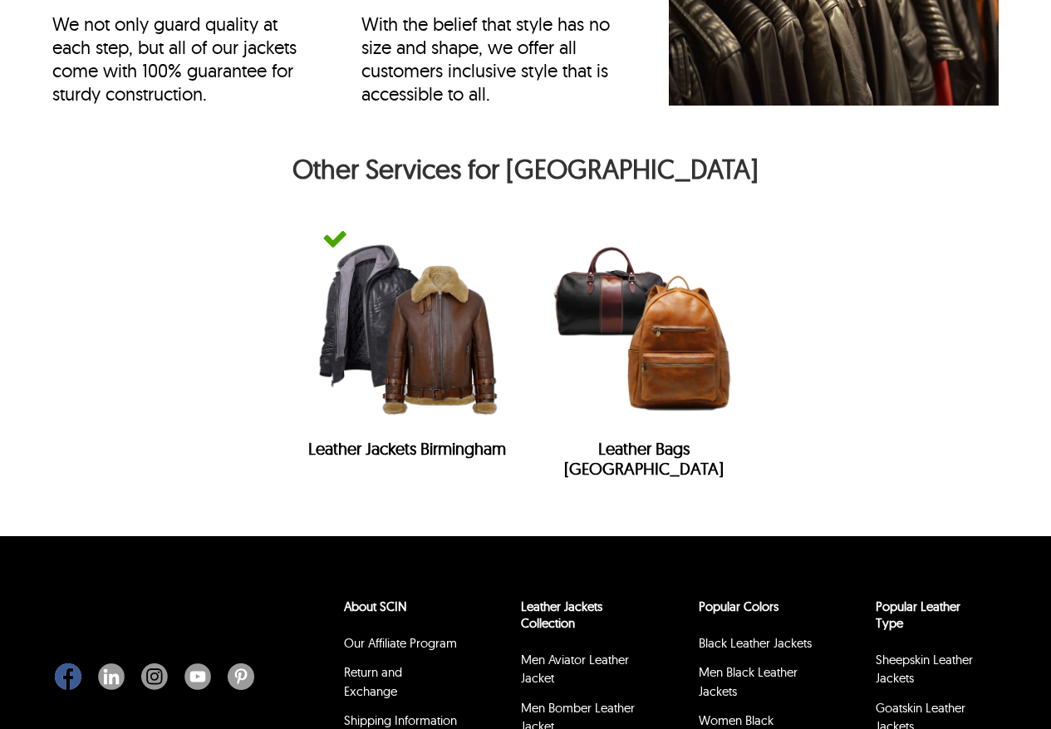 The height and width of the screenshot is (729, 1051). I want to click on img: Pinterest, so click(241, 676).